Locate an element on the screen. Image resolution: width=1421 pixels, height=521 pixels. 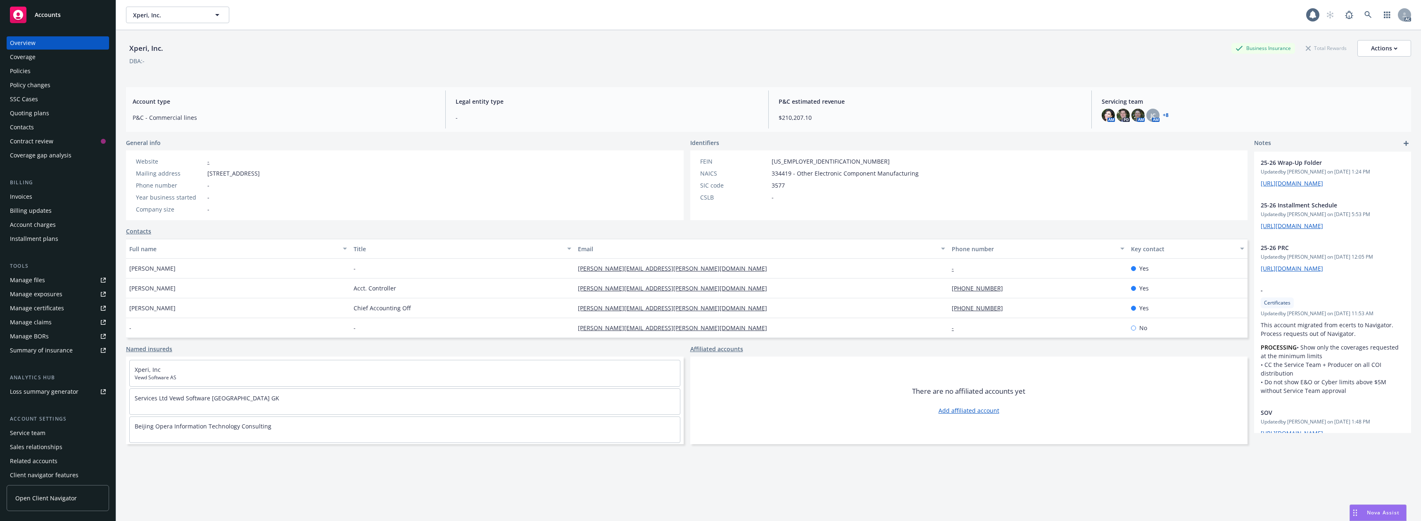
div: Contacts is located at coordinates (22, 127).